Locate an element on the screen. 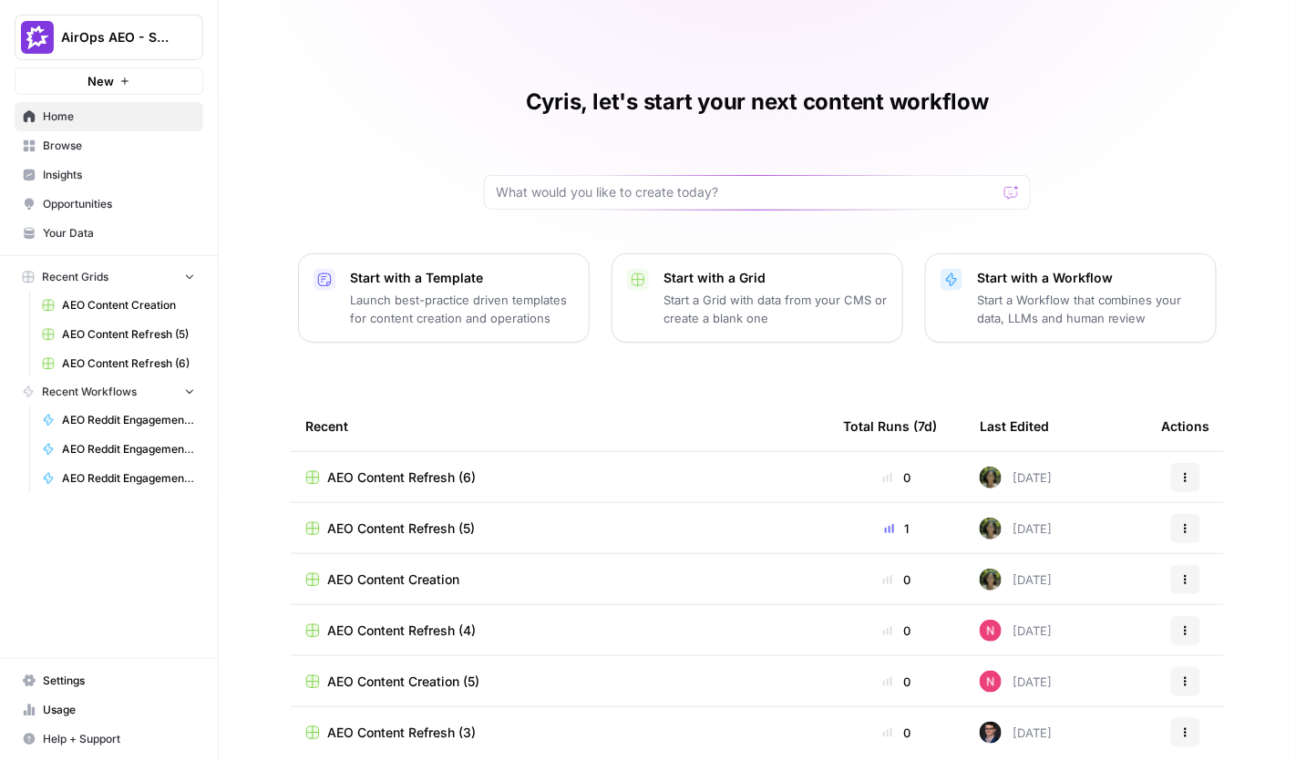  p: Start with a Grid is located at coordinates (776, 278).